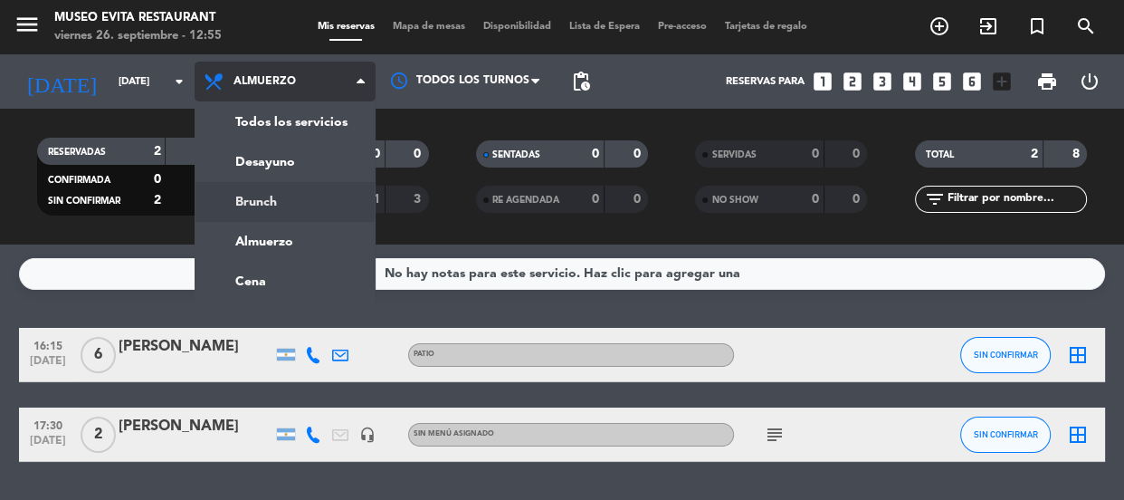 The image size is (1124, 500). What do you see at coordinates (562, 273) in the screenshot?
I see `div: No hay notas para este servicio. Haz clic para agregar una` at bounding box center [562, 273].